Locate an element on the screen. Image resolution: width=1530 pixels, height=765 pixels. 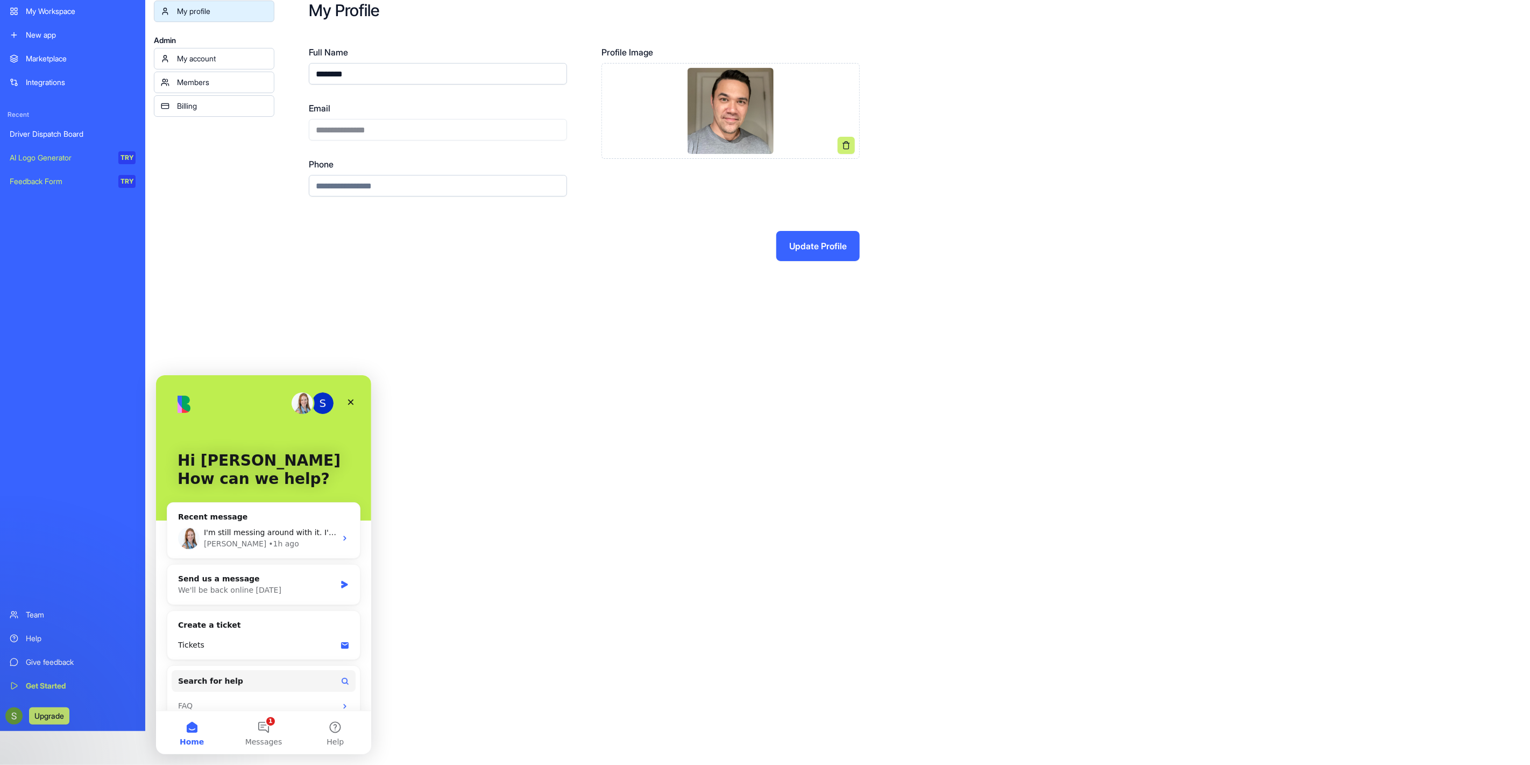
button: Search for help is located at coordinates (108, 306).